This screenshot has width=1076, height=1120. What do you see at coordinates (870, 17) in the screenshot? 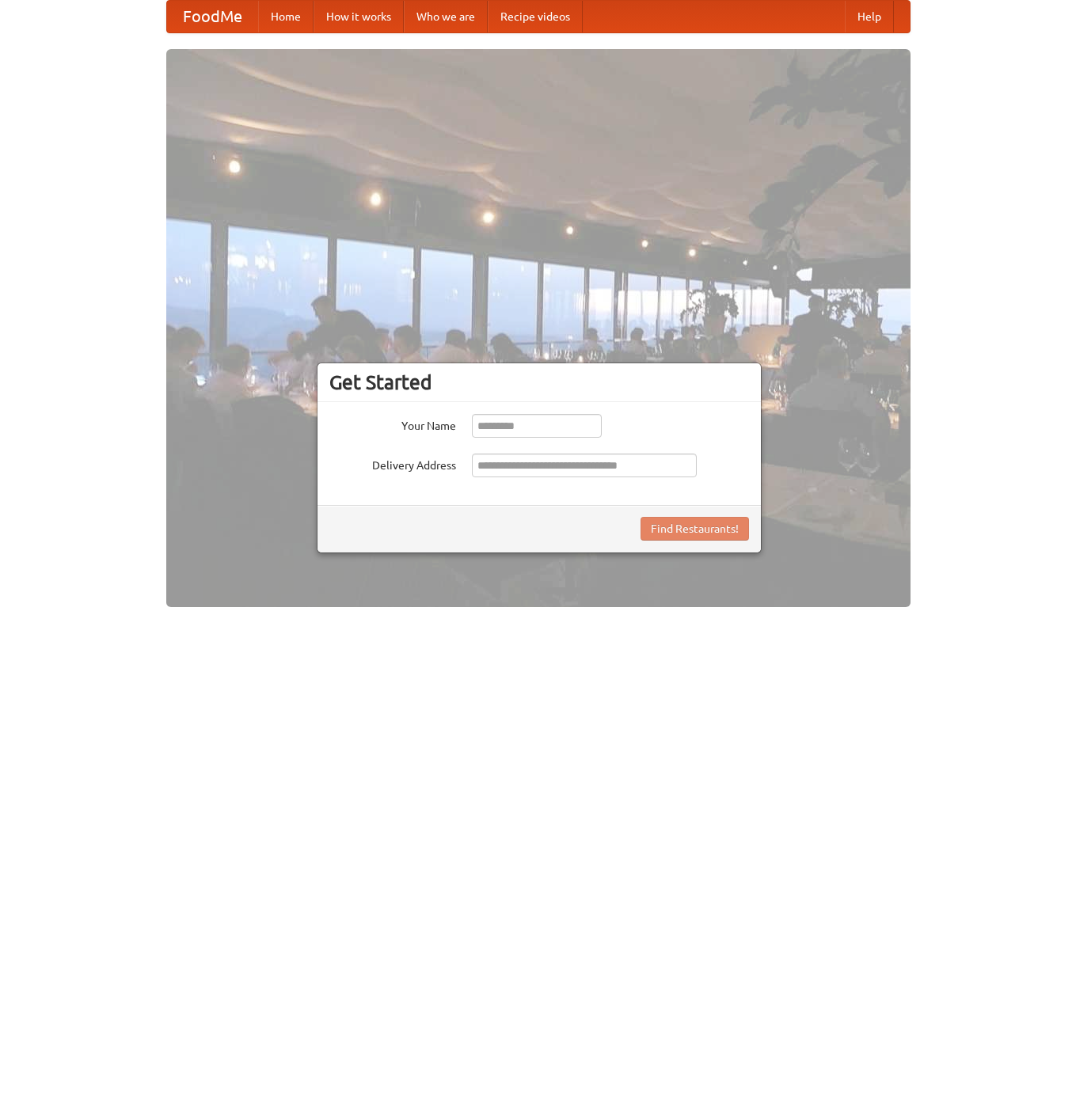
I see `a: Help` at bounding box center [870, 17].